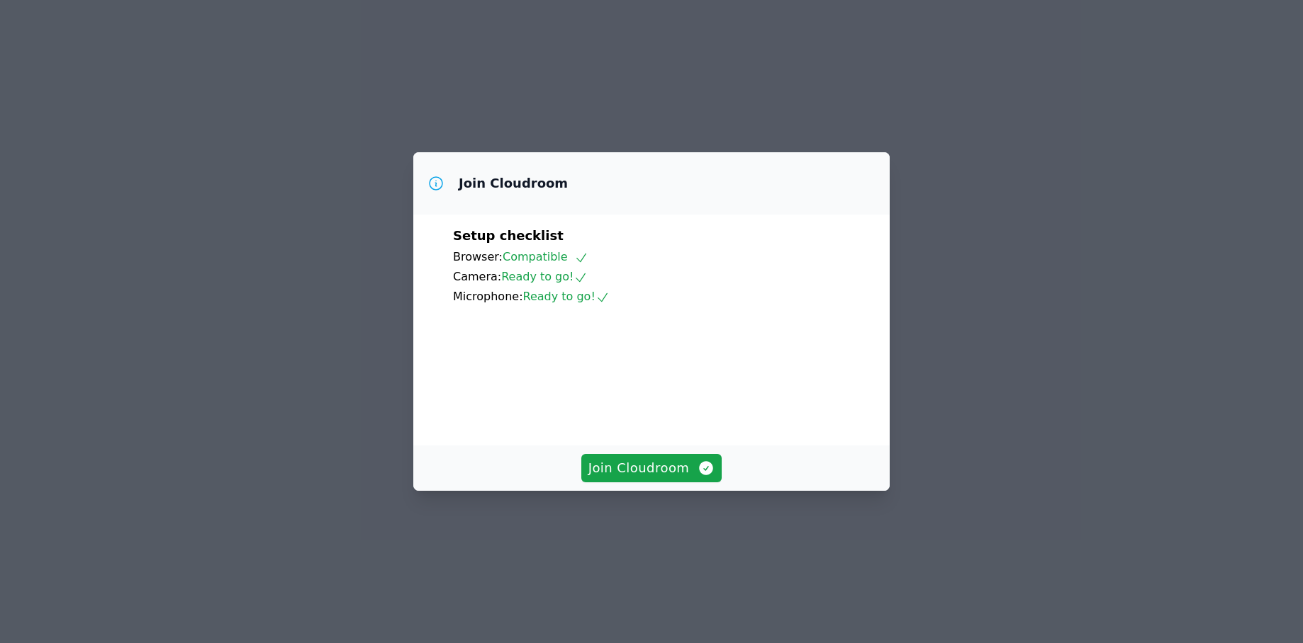  What do you see at coordinates (477, 276) in the screenshot?
I see `span: Camera:` at bounding box center [477, 276].